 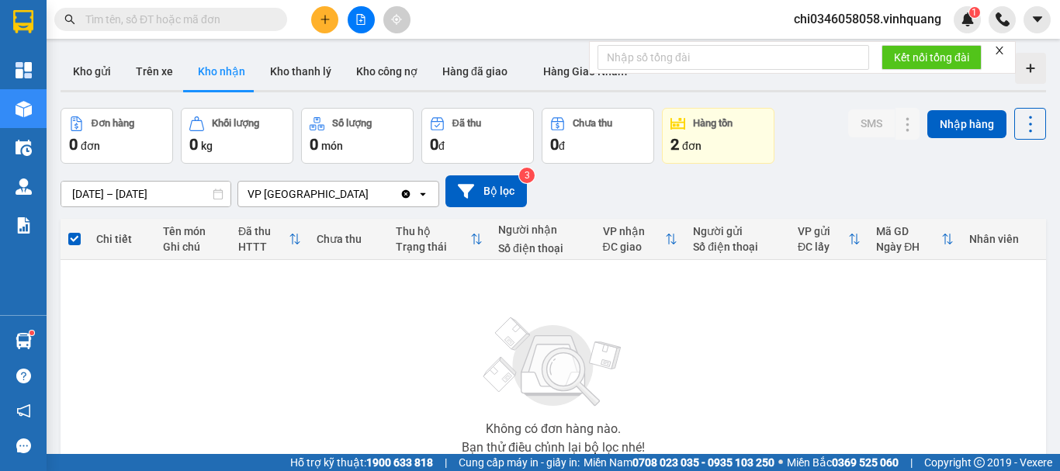 What do you see at coordinates (968, 19) in the screenshot?
I see `img: icon-new-feature` at bounding box center [968, 19].